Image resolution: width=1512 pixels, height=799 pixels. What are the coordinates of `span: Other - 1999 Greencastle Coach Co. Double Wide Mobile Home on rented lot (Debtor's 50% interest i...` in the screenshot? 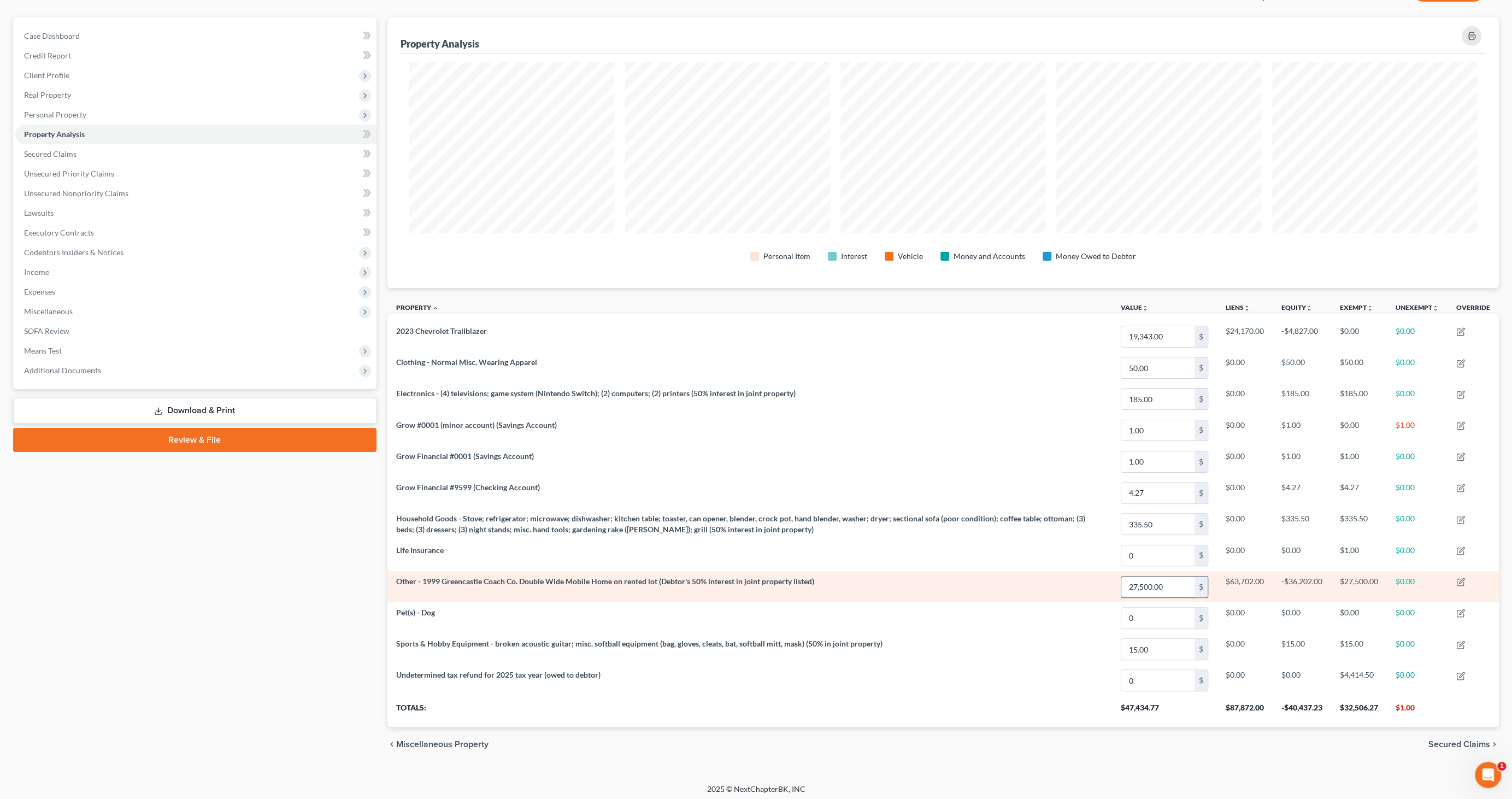 It's located at (605, 581).